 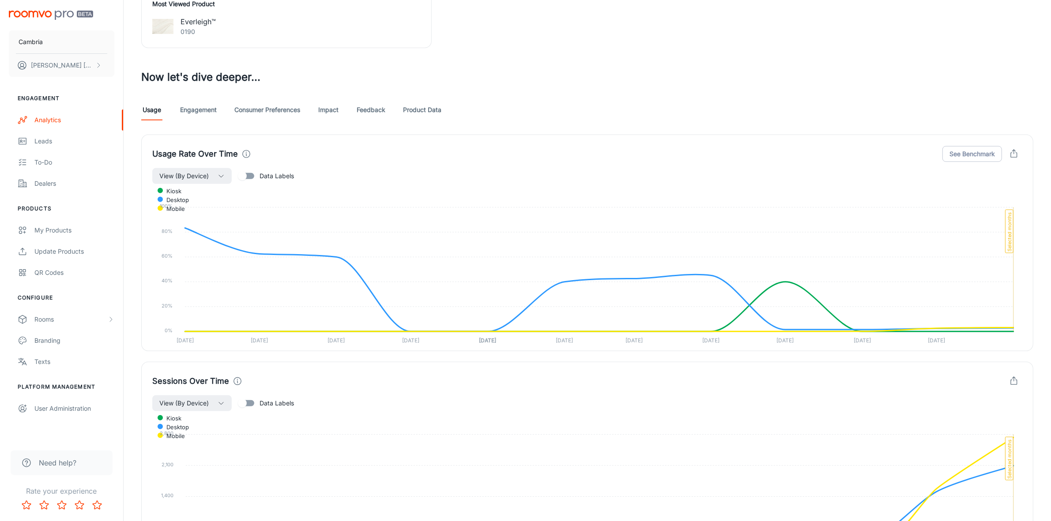 I want to click on tspan: 100%, so click(x=166, y=207).